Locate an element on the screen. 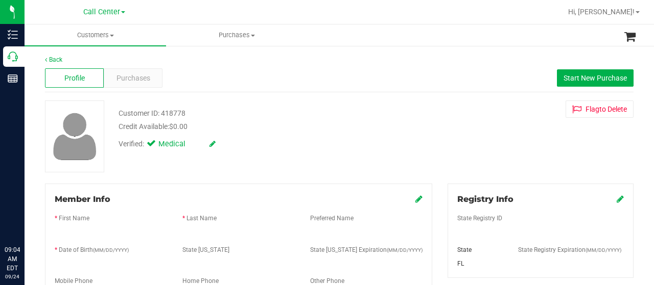 Image resolution: width=654 pixels, height=285 pixels. a: Back is located at coordinates (54, 60).